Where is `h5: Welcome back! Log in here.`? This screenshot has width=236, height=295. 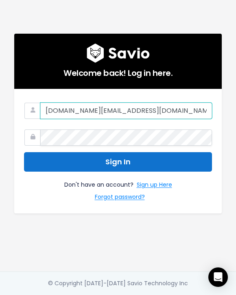 h5: Welcome back! Log in here. is located at coordinates (118, 71).